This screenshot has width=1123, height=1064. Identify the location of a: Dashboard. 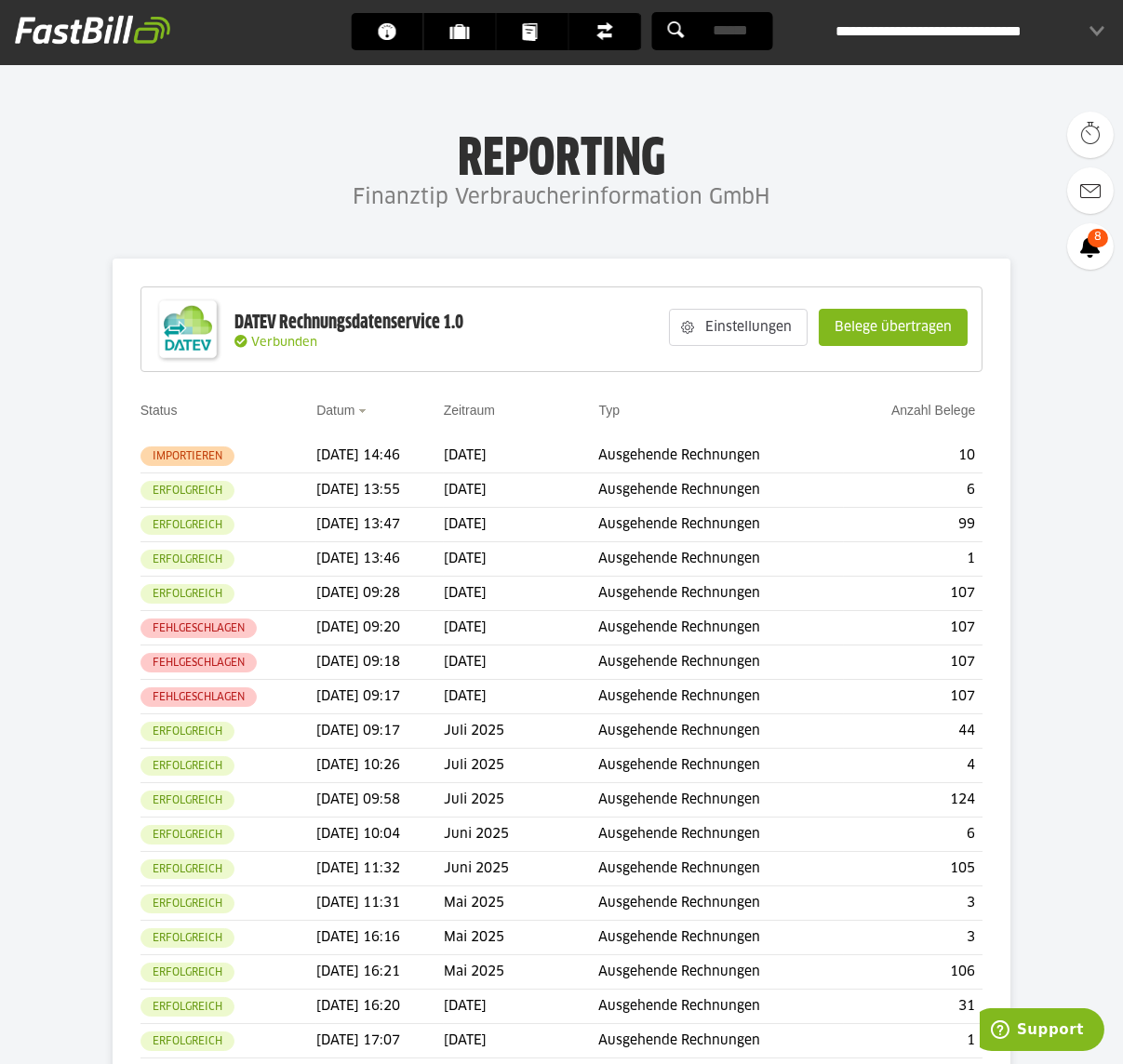
(386, 32).